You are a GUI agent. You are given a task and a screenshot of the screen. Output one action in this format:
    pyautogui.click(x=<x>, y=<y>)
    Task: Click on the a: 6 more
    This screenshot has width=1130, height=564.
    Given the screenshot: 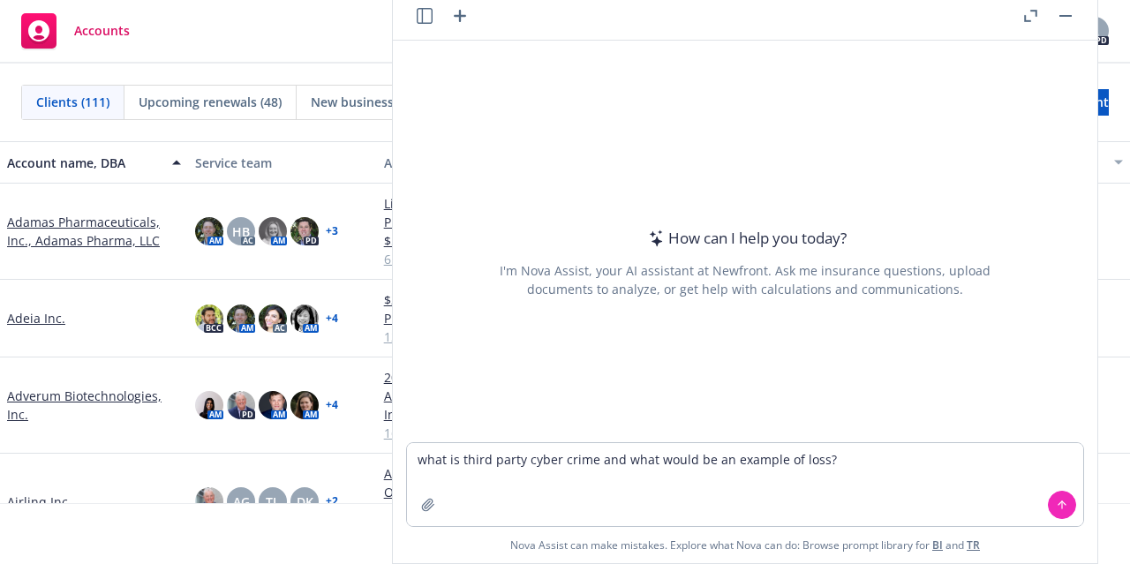 What is the action you would take?
    pyautogui.click(x=471, y=259)
    